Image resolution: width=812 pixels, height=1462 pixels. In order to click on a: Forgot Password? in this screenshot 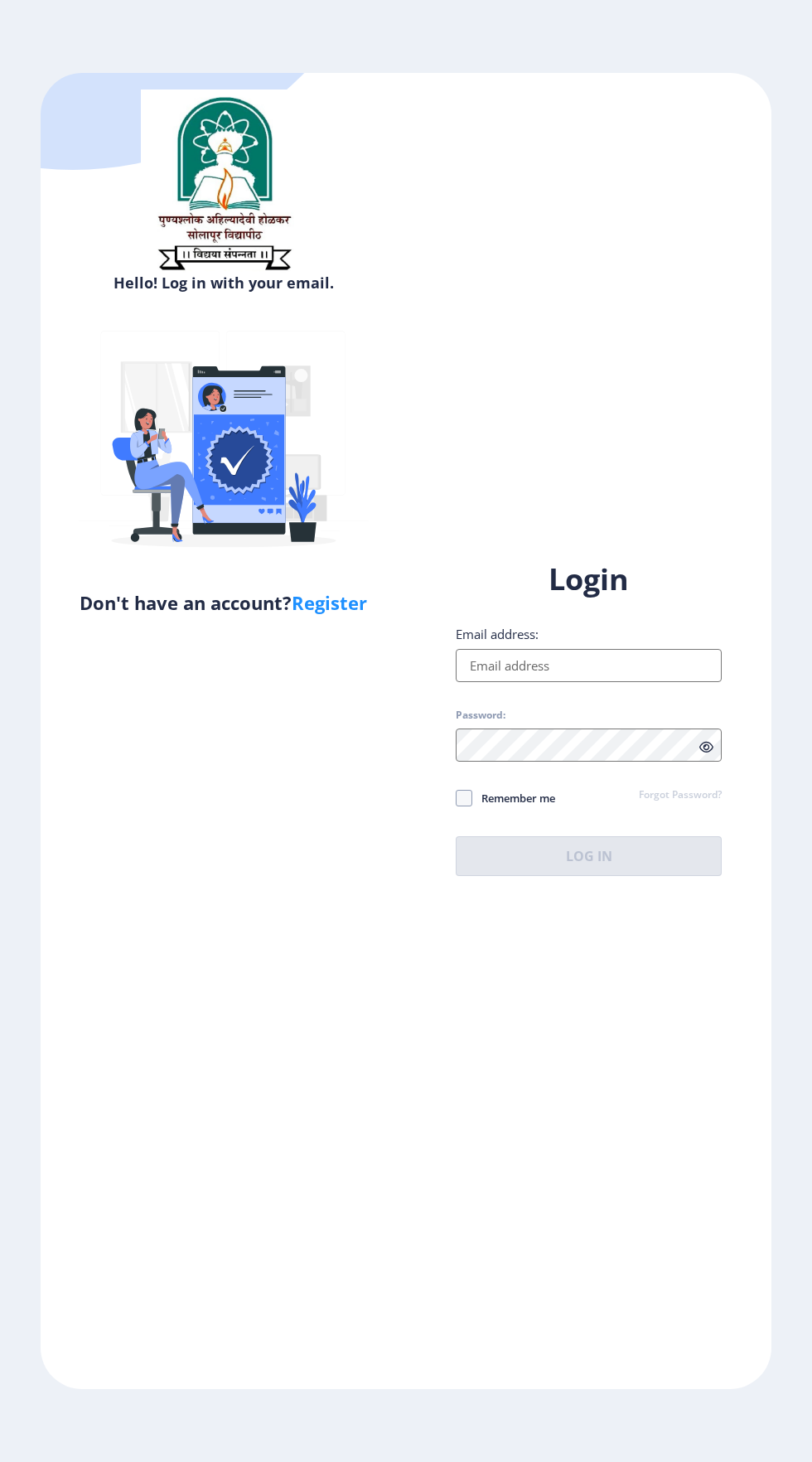, I will do `click(681, 795)`.